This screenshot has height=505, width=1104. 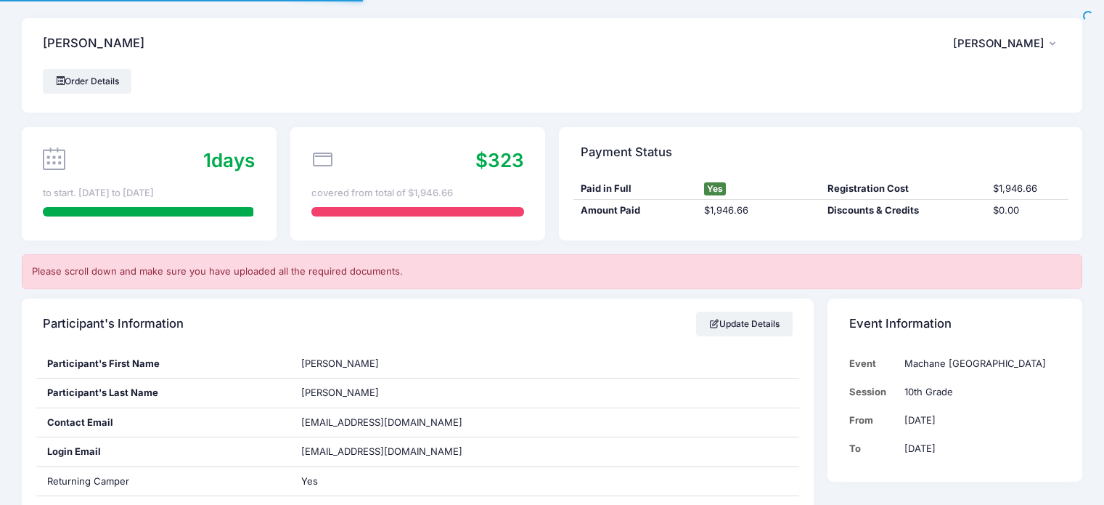 What do you see at coordinates (979, 391) in the screenshot?
I see `td: 10th Grade` at bounding box center [979, 391].